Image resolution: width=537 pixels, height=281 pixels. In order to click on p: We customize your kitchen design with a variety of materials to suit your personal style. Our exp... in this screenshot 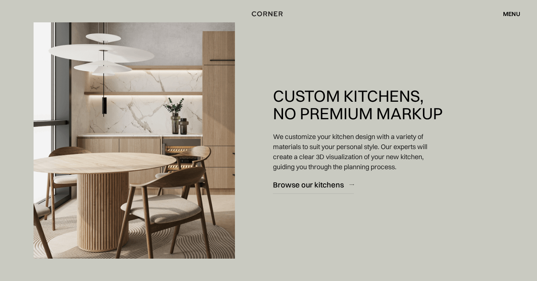, I will do `click(360, 152)`.